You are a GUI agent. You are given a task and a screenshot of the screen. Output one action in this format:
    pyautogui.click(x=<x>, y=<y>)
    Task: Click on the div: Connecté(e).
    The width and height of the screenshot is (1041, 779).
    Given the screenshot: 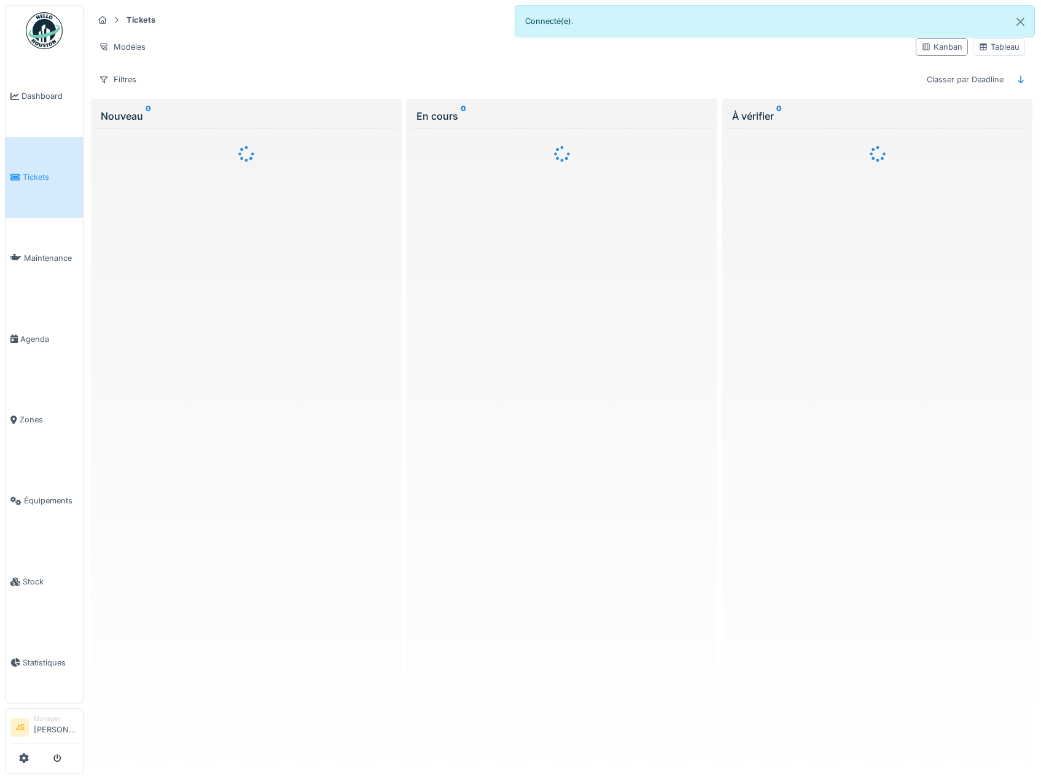 What is the action you would take?
    pyautogui.click(x=775, y=21)
    